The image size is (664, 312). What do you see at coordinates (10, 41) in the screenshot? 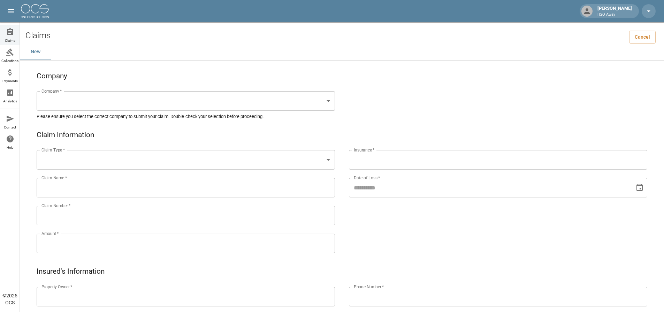
I see `span: Claims` at bounding box center [10, 41].